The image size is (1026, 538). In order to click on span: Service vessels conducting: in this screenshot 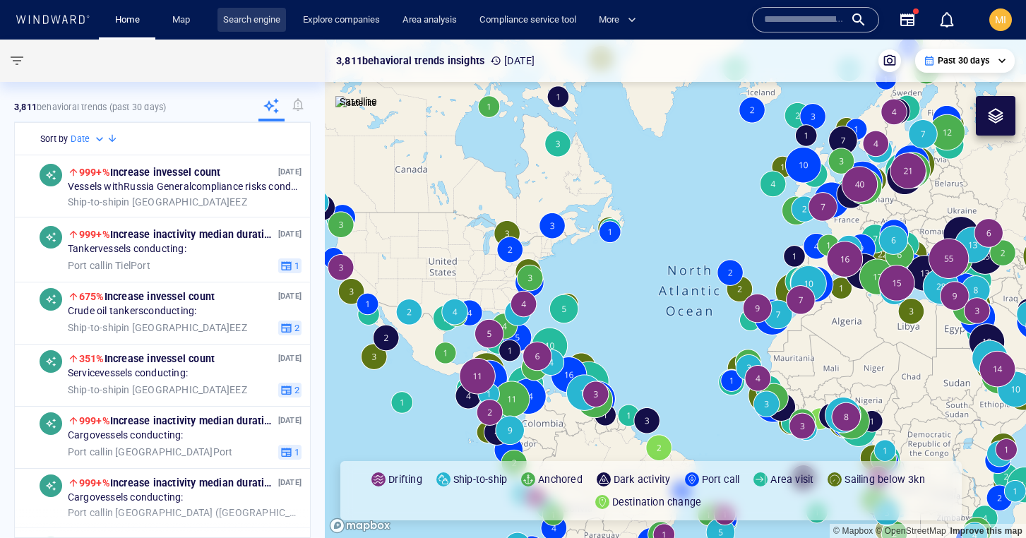, I will do `click(128, 373)`.